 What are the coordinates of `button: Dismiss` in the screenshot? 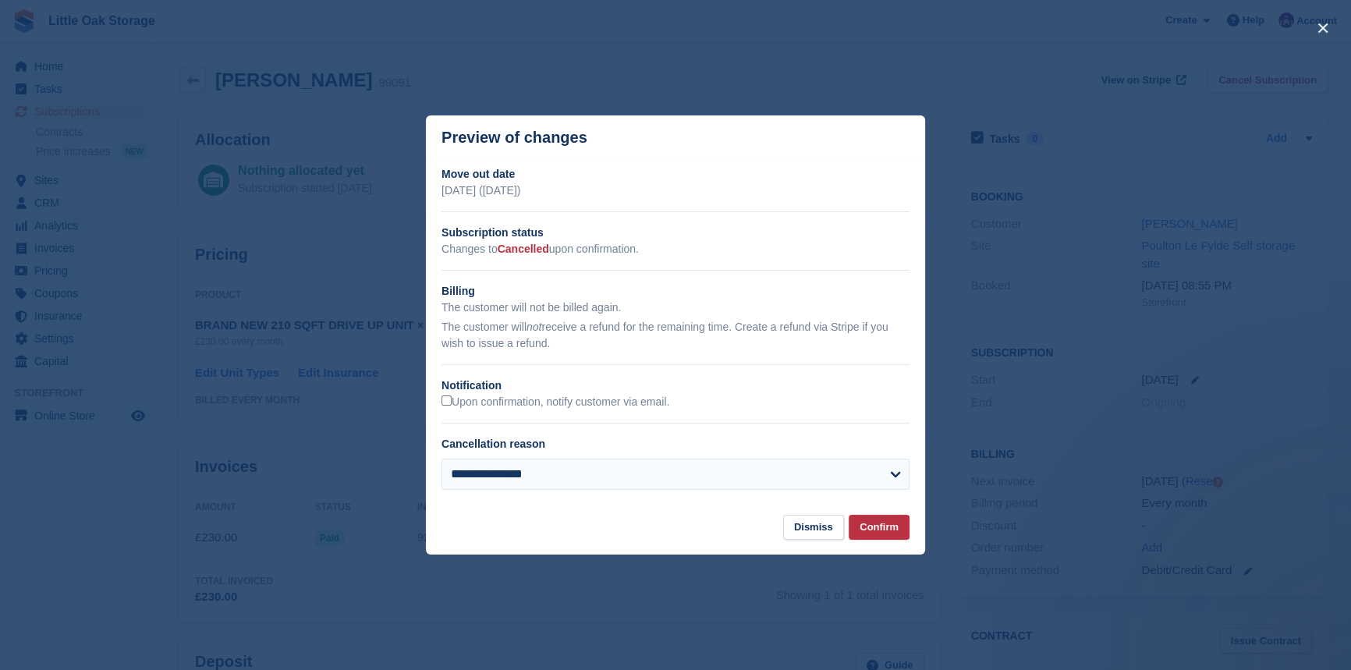 It's located at (814, 527).